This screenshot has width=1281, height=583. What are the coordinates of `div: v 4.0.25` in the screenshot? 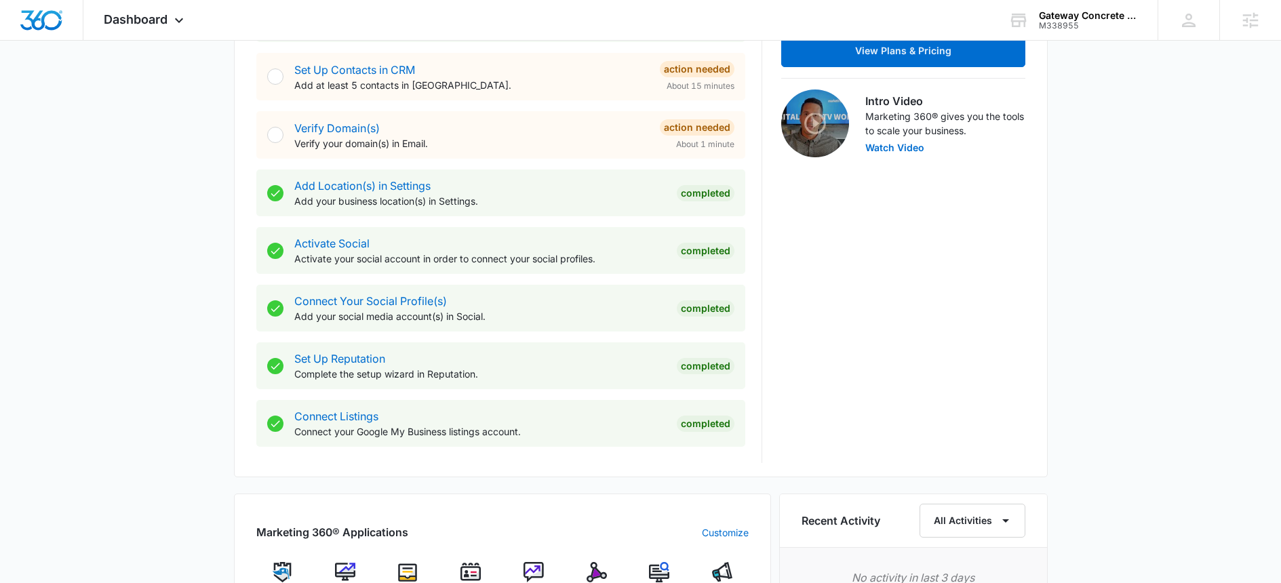 It's located at (52, 27).